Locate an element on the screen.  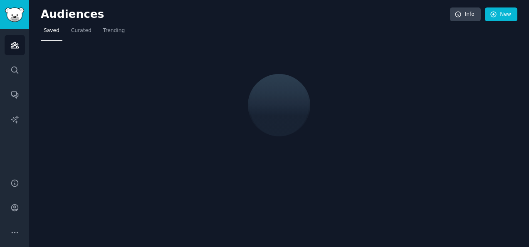
h2: Audiences is located at coordinates (245, 15).